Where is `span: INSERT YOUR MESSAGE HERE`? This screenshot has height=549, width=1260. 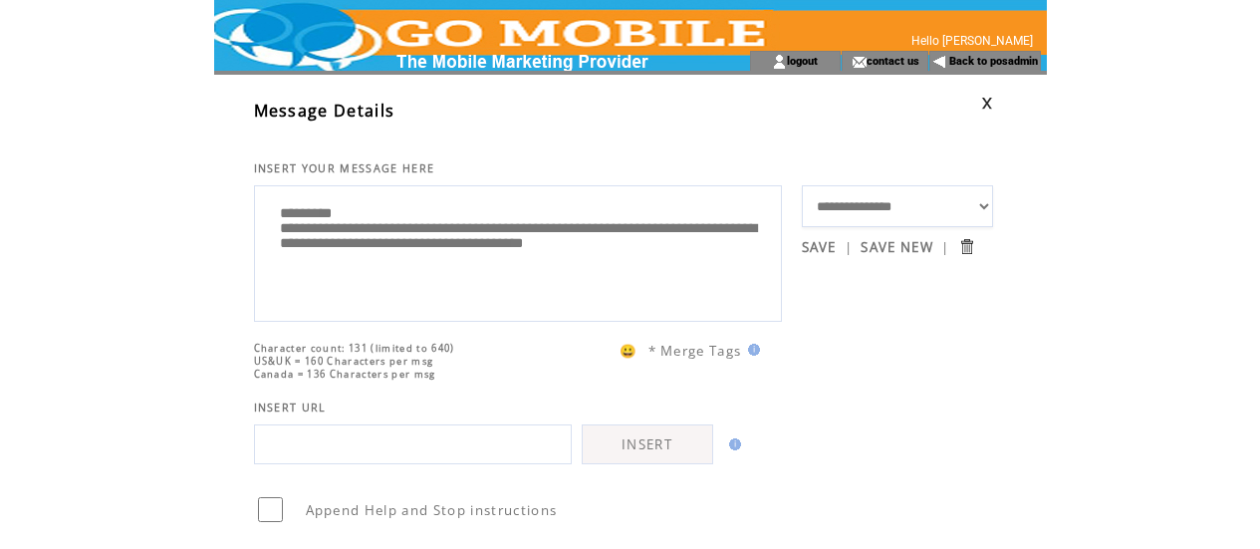
span: INSERT YOUR MESSAGE HERE is located at coordinates (345, 168).